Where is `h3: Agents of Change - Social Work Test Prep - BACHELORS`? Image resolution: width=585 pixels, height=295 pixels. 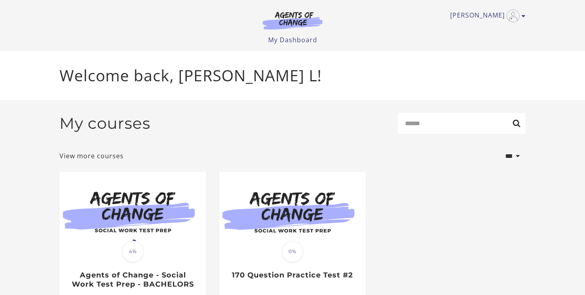 h3: Agents of Change - Social Work Test Prep - BACHELORS is located at coordinates (132, 280).